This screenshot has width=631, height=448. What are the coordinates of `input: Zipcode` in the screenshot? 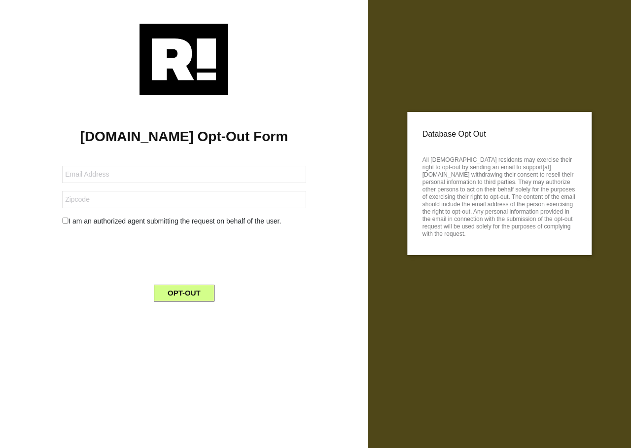 It's located at (184, 199).